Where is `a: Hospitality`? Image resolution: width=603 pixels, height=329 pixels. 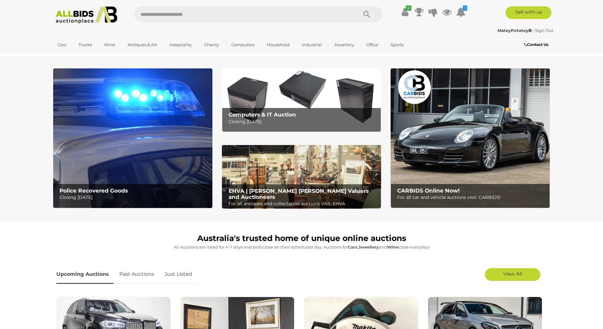 a: Hospitality is located at coordinates (180, 45).